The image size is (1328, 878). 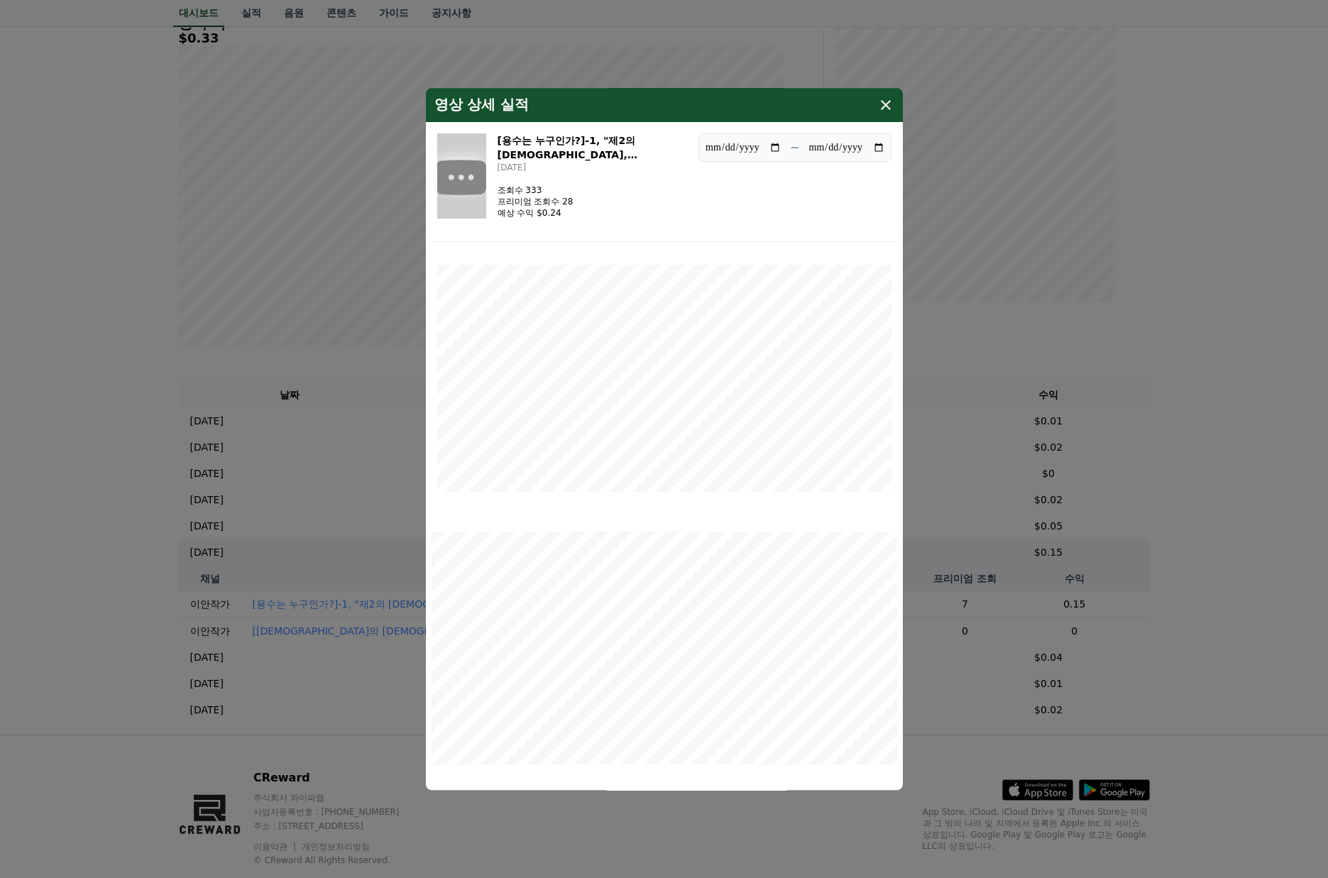 What do you see at coordinates (482, 105) in the screenshot?
I see `h4: 영상 상세 실적` at bounding box center [482, 105].